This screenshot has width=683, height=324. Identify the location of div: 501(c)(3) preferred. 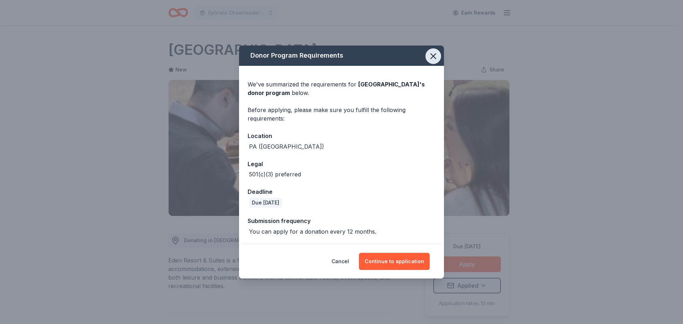
(275, 174).